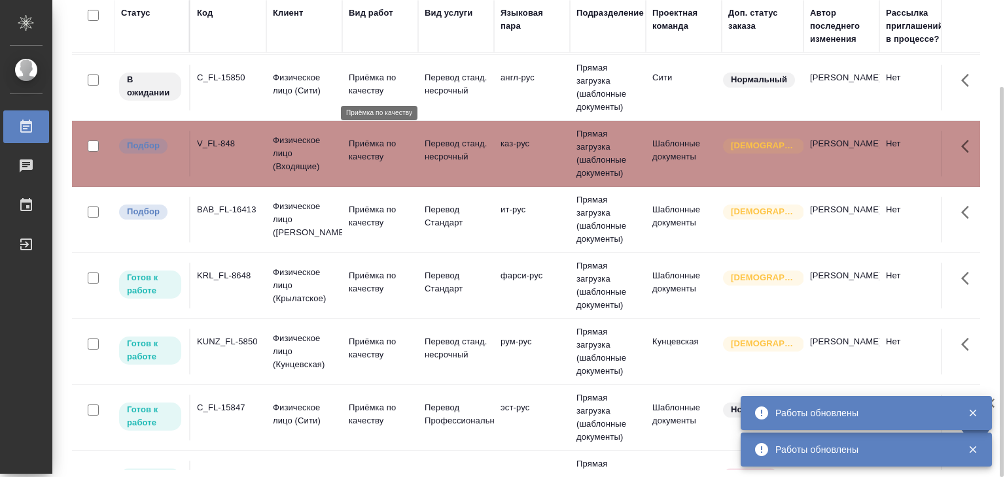  Describe the element at coordinates (228, 144) in the screenshot. I see `div: V_FL-848` at that location.